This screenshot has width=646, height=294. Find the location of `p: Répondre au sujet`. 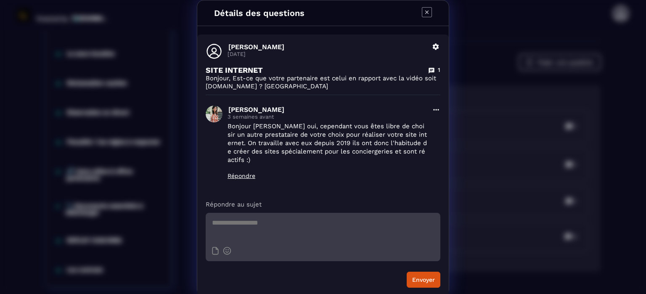

p: Répondre au sujet is located at coordinates (323, 204).